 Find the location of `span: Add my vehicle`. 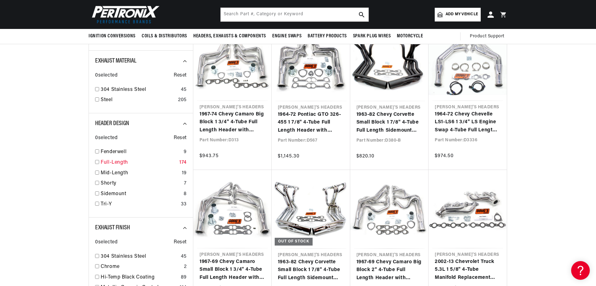

span: Add my vehicle is located at coordinates (462, 14).